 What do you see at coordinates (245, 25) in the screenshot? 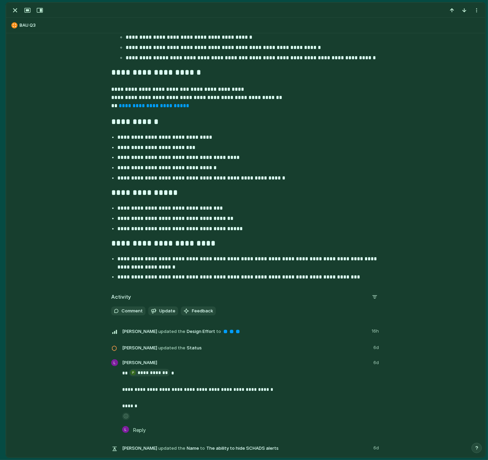
I see `button: BAU Q3` at bounding box center [245, 25].